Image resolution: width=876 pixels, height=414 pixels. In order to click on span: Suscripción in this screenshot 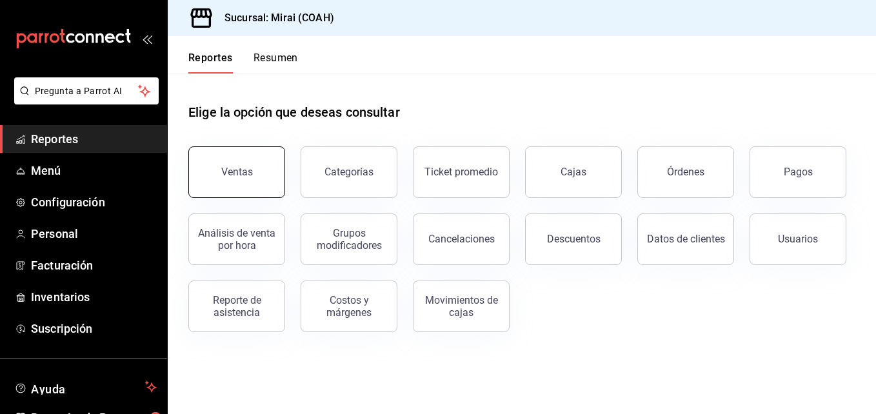, I will do `click(94, 328)`.